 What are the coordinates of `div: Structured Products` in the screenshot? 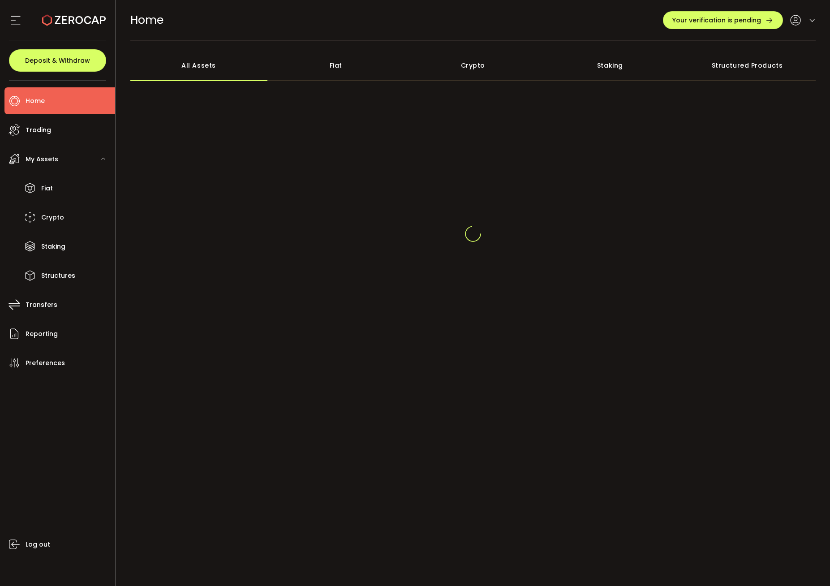 It's located at (747, 65).